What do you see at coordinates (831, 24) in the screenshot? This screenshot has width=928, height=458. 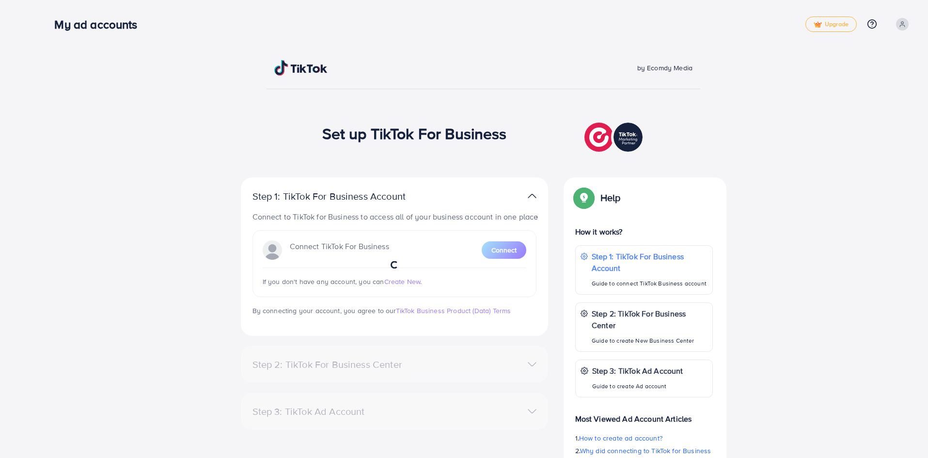 I see `a: tickUpgrade` at bounding box center [831, 24].